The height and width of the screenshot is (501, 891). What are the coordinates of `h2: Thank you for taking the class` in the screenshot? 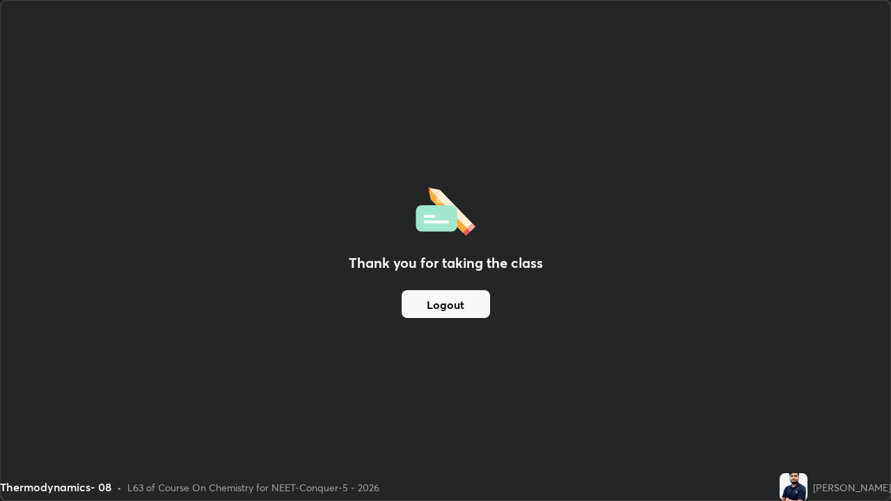 It's located at (446, 263).